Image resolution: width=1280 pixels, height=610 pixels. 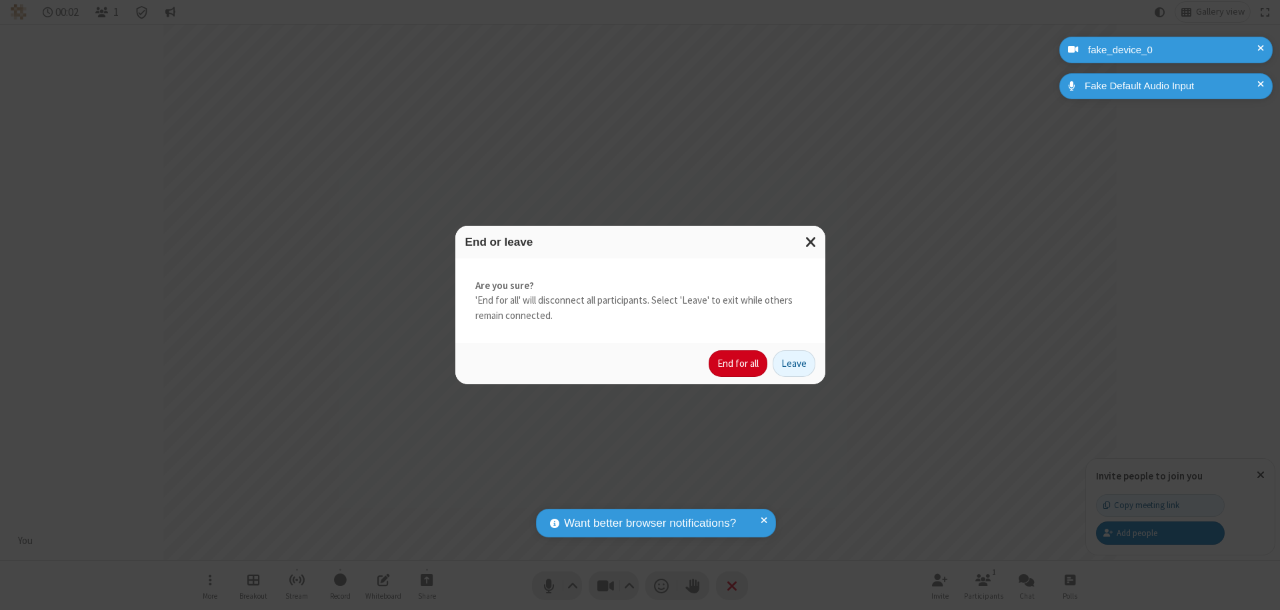 What do you see at coordinates (640, 286) in the screenshot?
I see `strong: Are you sure?` at bounding box center [640, 286].